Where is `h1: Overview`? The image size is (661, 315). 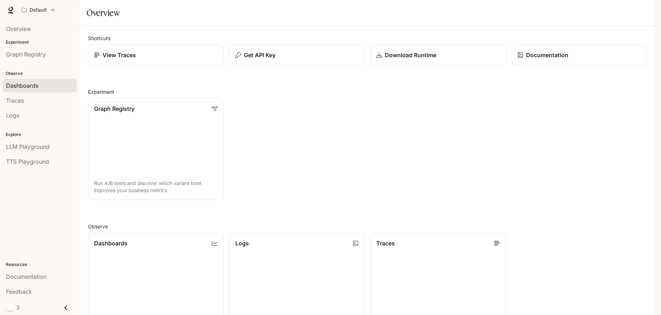
h1: Overview is located at coordinates (103, 13).